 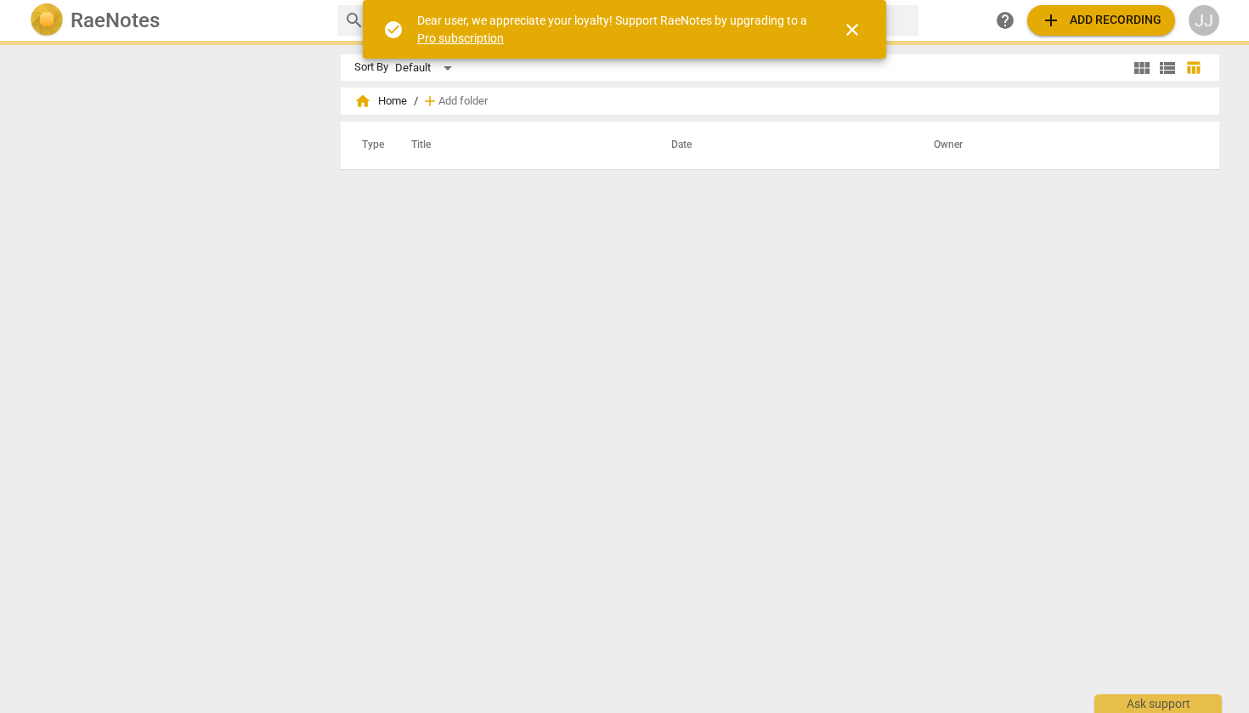 What do you see at coordinates (381, 101) in the screenshot?
I see `span: Home` at bounding box center [381, 101].